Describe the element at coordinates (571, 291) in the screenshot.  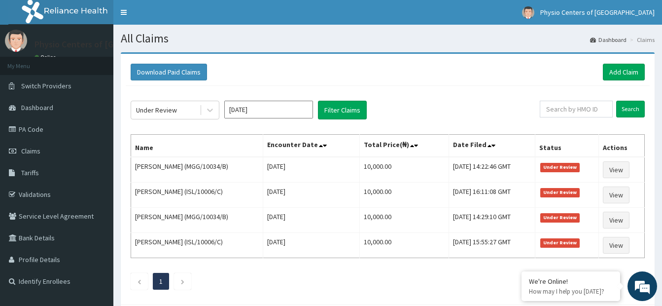
I see `p: How may I help you today?` at that location.